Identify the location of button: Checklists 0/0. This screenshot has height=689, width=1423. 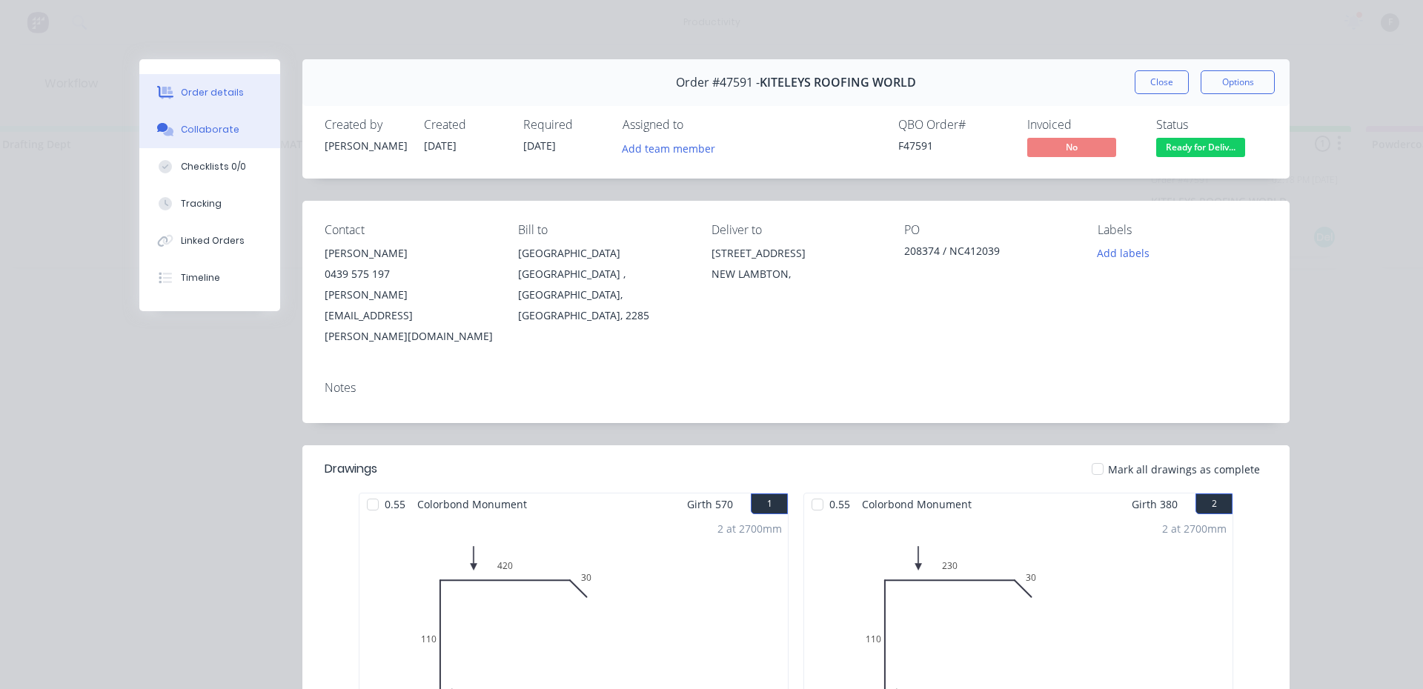
(210, 167).